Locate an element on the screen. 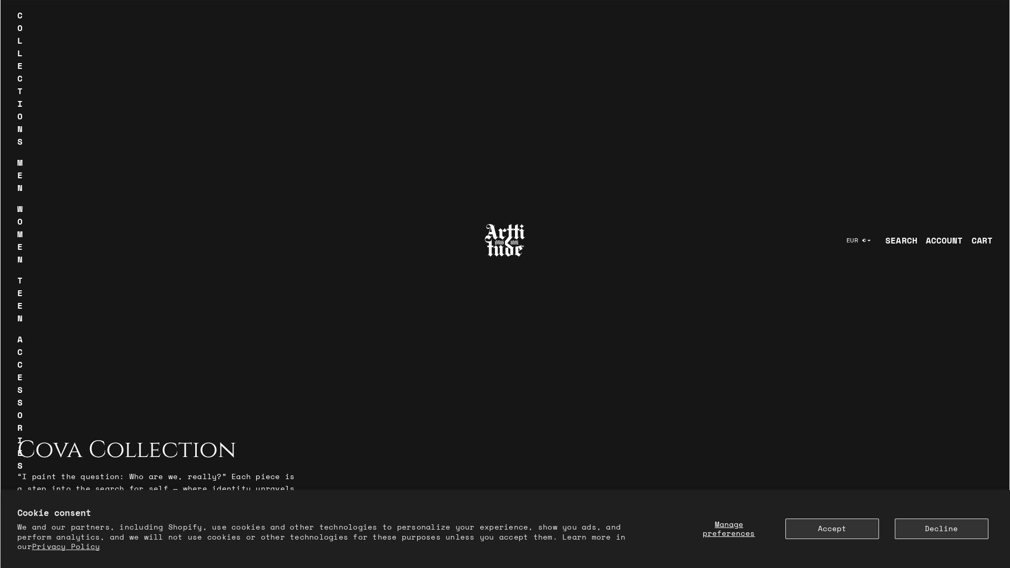 This screenshot has height=568, width=1010. button: Accept is located at coordinates (832, 529).